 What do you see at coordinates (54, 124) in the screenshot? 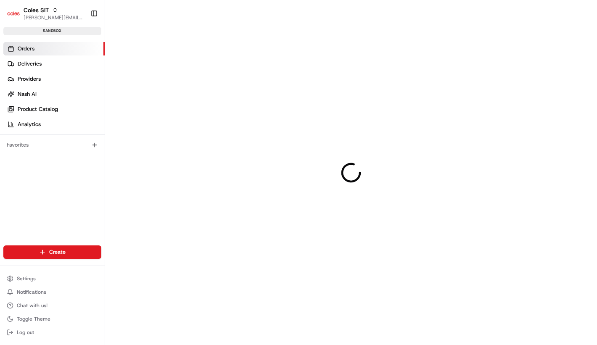
I see `a: Analytics` at bounding box center [54, 124].